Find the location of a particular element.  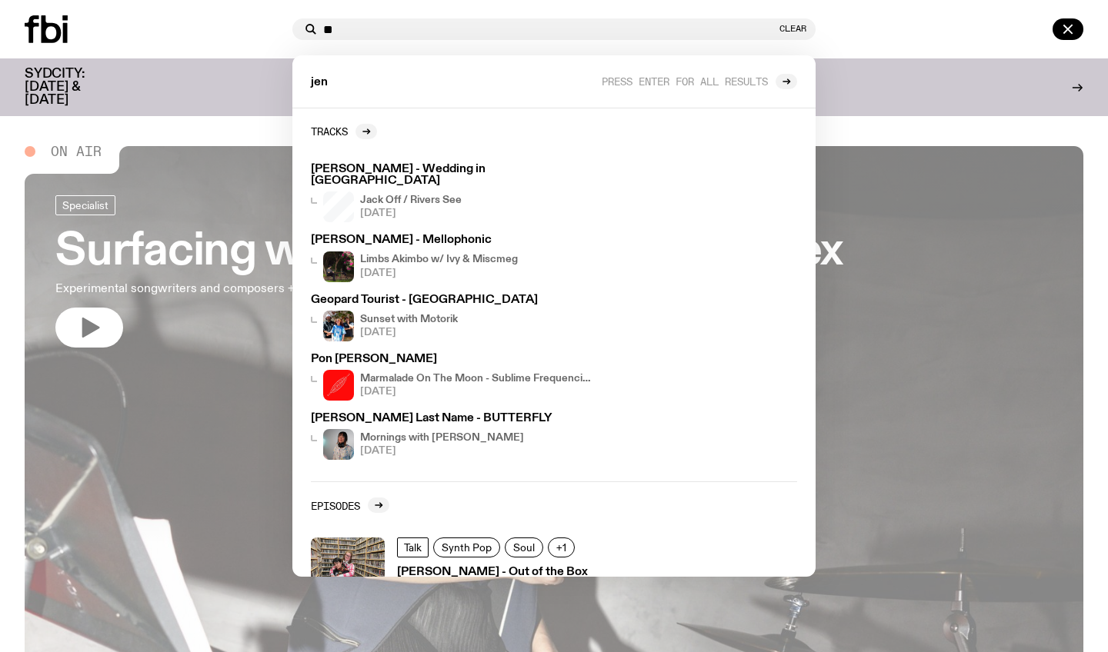

h2: Tracks is located at coordinates (329, 131).